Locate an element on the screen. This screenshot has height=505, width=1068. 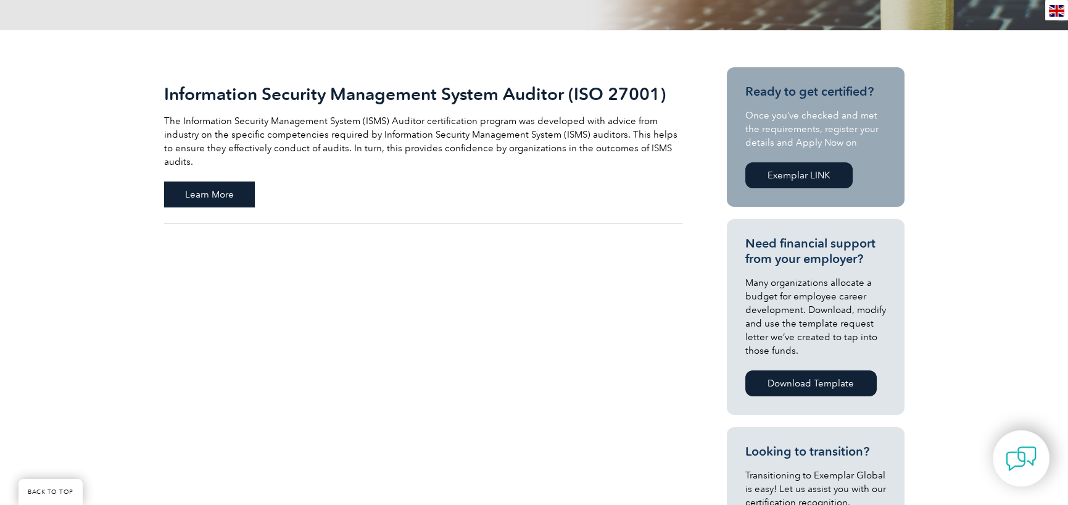
a: Information Security Management System Auditor (ISO 27001) The Information Security Management Sy... is located at coordinates (423, 145).